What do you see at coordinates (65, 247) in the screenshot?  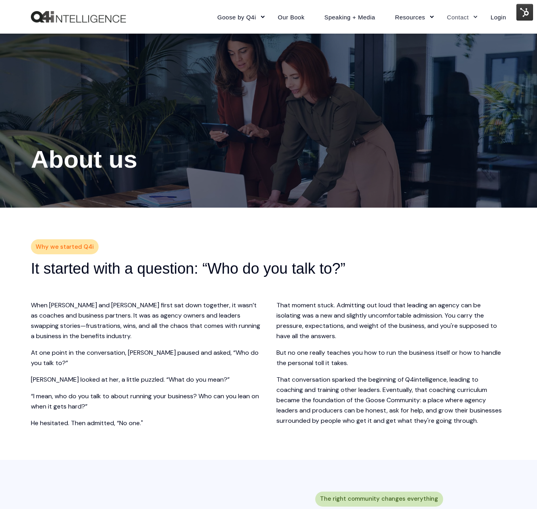 I see `span: Why we started Q4i` at bounding box center [65, 247].